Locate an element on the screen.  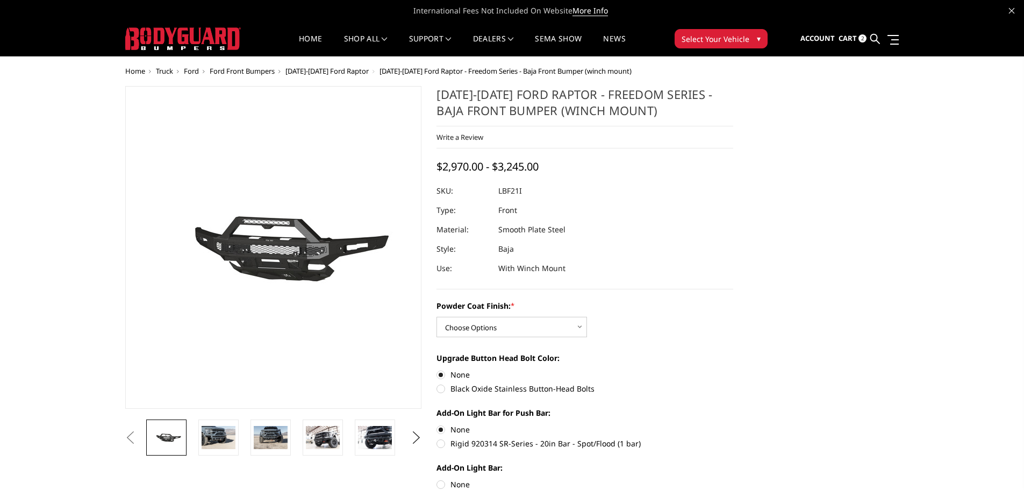
label: Black Oxide Stainless Button-Head Bolts is located at coordinates (585, 388).